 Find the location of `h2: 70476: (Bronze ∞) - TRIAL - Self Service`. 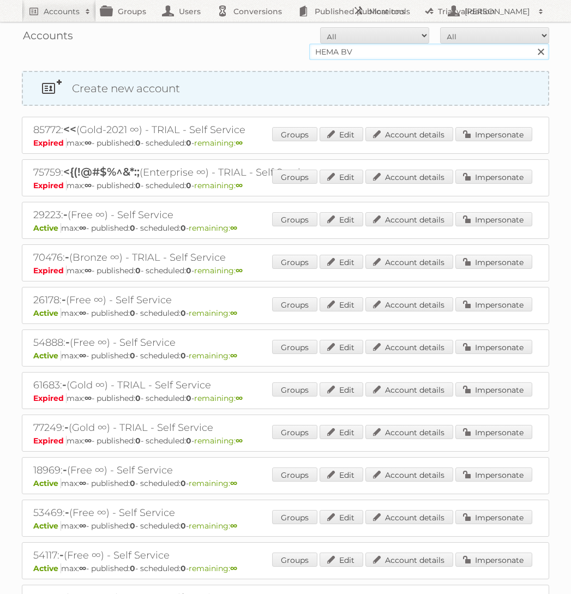

h2: 70476: (Bronze ∞) - TRIAL - Self Service is located at coordinates (224, 258).